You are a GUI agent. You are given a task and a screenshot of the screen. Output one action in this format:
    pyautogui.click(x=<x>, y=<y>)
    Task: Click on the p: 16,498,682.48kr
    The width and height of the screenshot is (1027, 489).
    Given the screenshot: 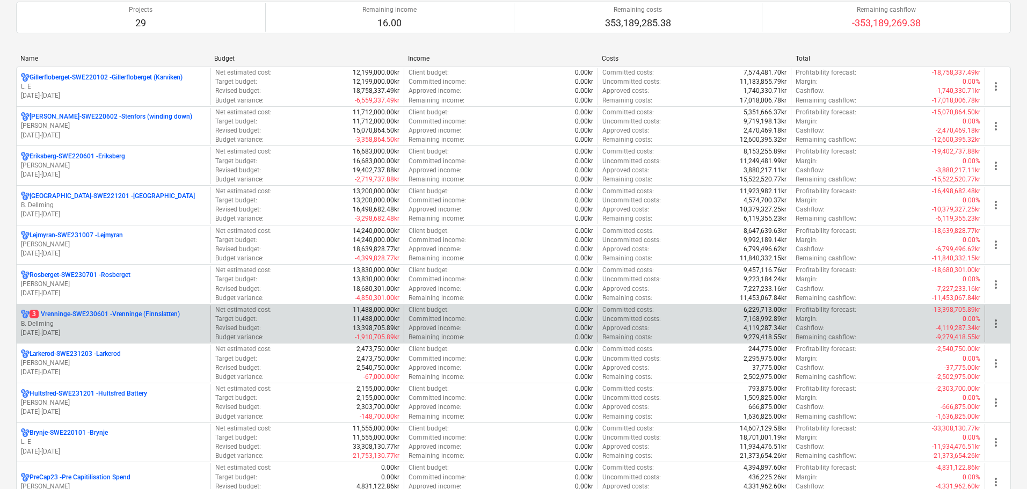 What is the action you would take?
    pyautogui.click(x=376, y=209)
    